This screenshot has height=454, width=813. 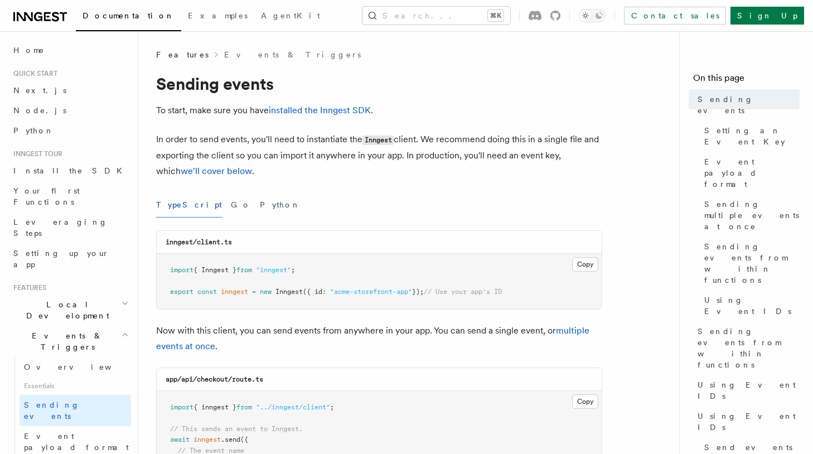 What do you see at coordinates (592, 16) in the screenshot?
I see `button: Toggle dark mode` at bounding box center [592, 16].